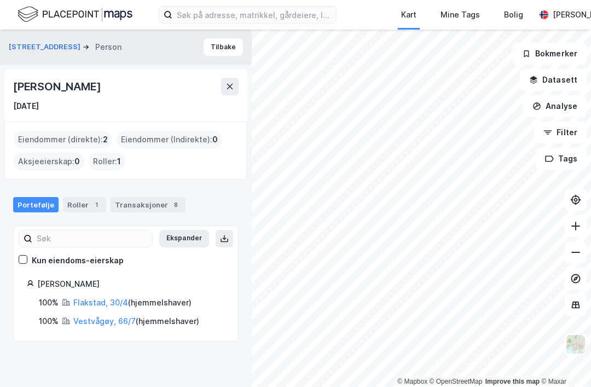  I want to click on button: Filter, so click(561, 133).